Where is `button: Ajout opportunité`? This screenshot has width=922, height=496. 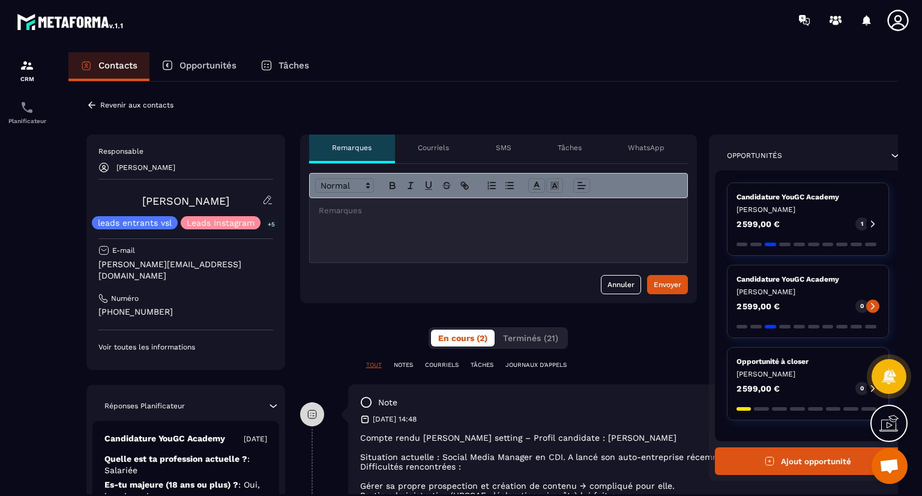
button: Ajout opportunité is located at coordinates (808, 461).